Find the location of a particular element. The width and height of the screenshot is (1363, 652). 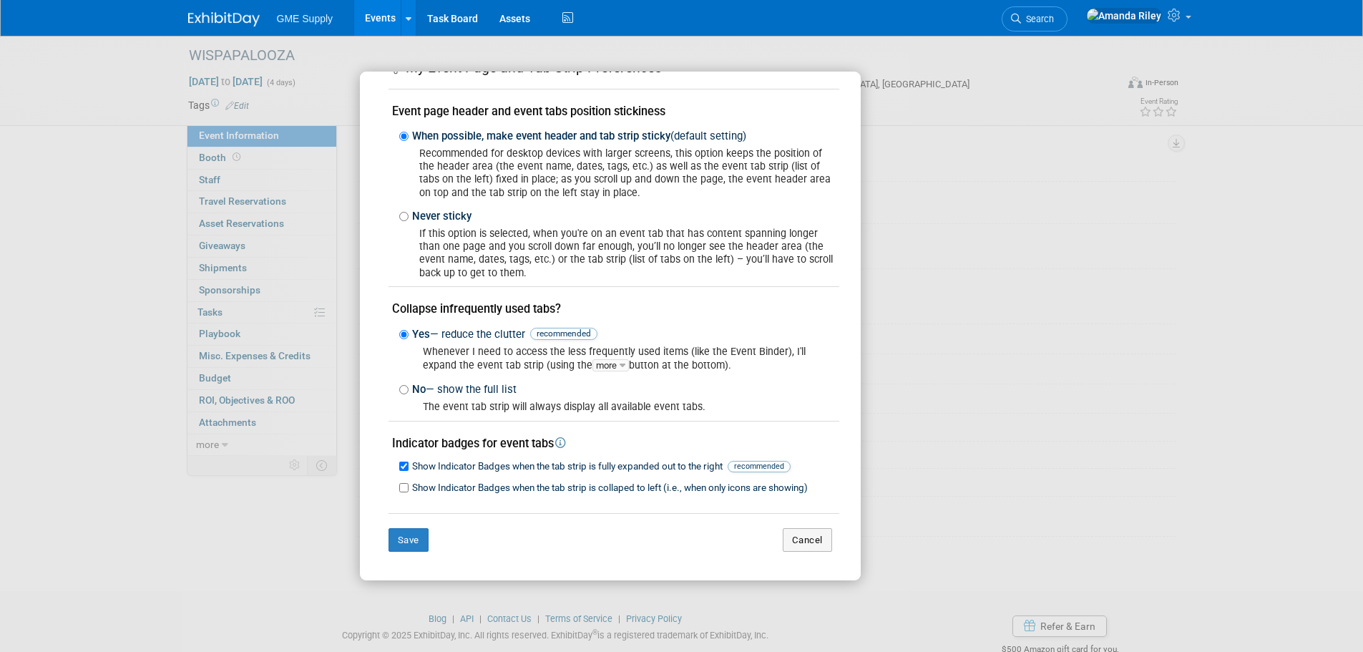

div: Recommended for desktop devices with larger screens, this option keeps the position of the header... is located at coordinates (624, 173).